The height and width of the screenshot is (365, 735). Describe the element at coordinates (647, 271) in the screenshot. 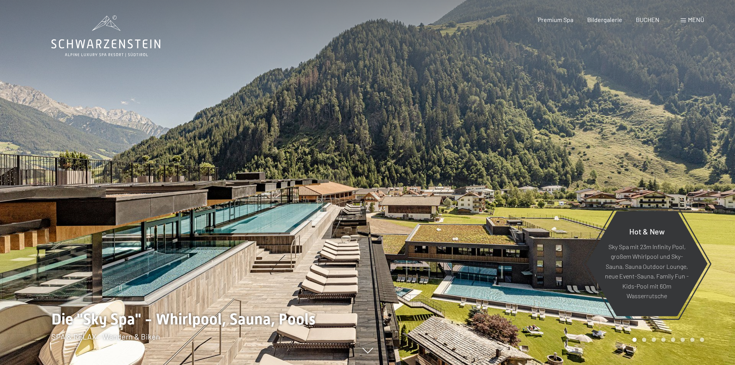

I see `p: Sky Spa mit 23m Infinity Pool, großem Whirlpool und Sky-Sauna, Sauna Outdoor Lounge, neue Event-S...` at that location.